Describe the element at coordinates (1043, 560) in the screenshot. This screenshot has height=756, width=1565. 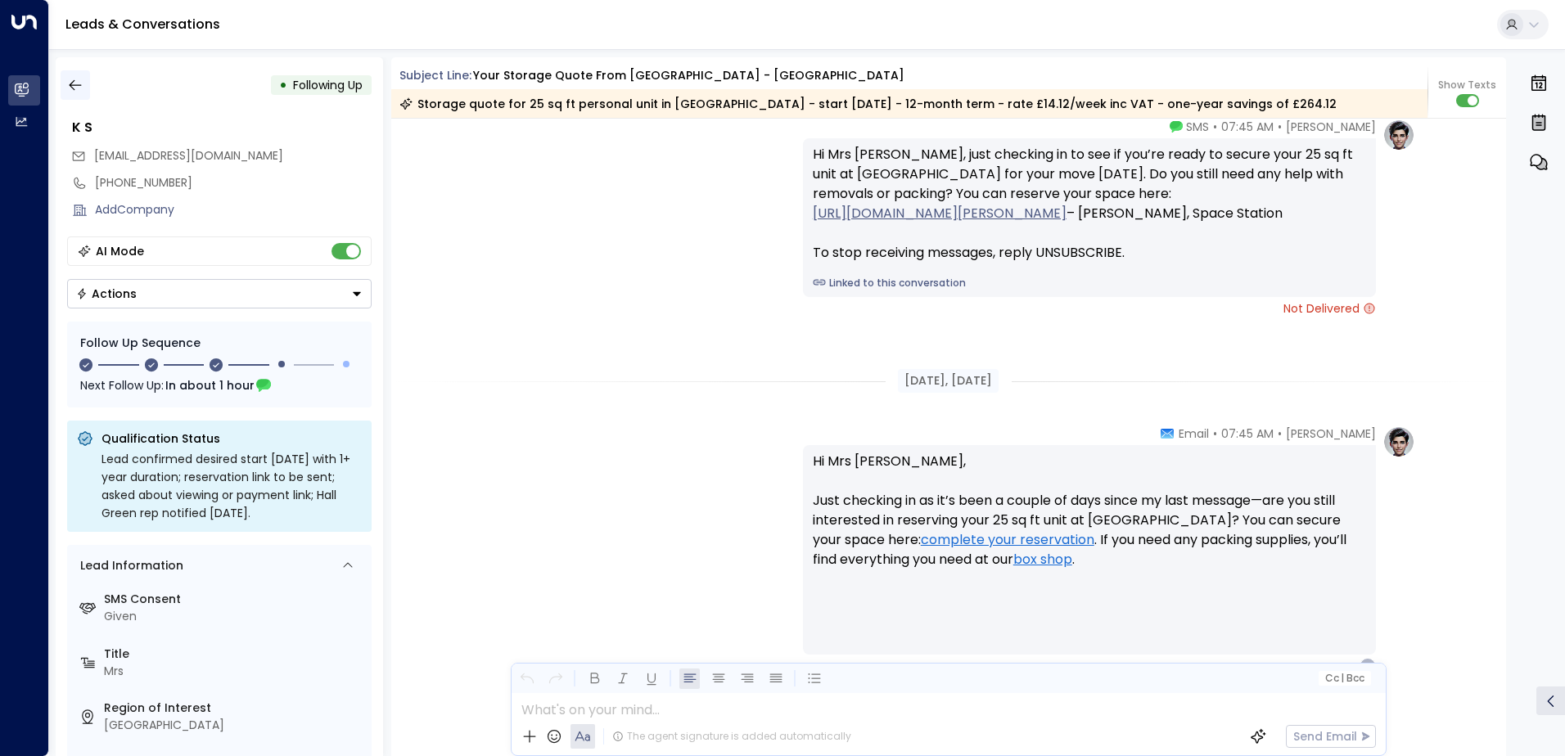
I see `a: box shop` at that location.